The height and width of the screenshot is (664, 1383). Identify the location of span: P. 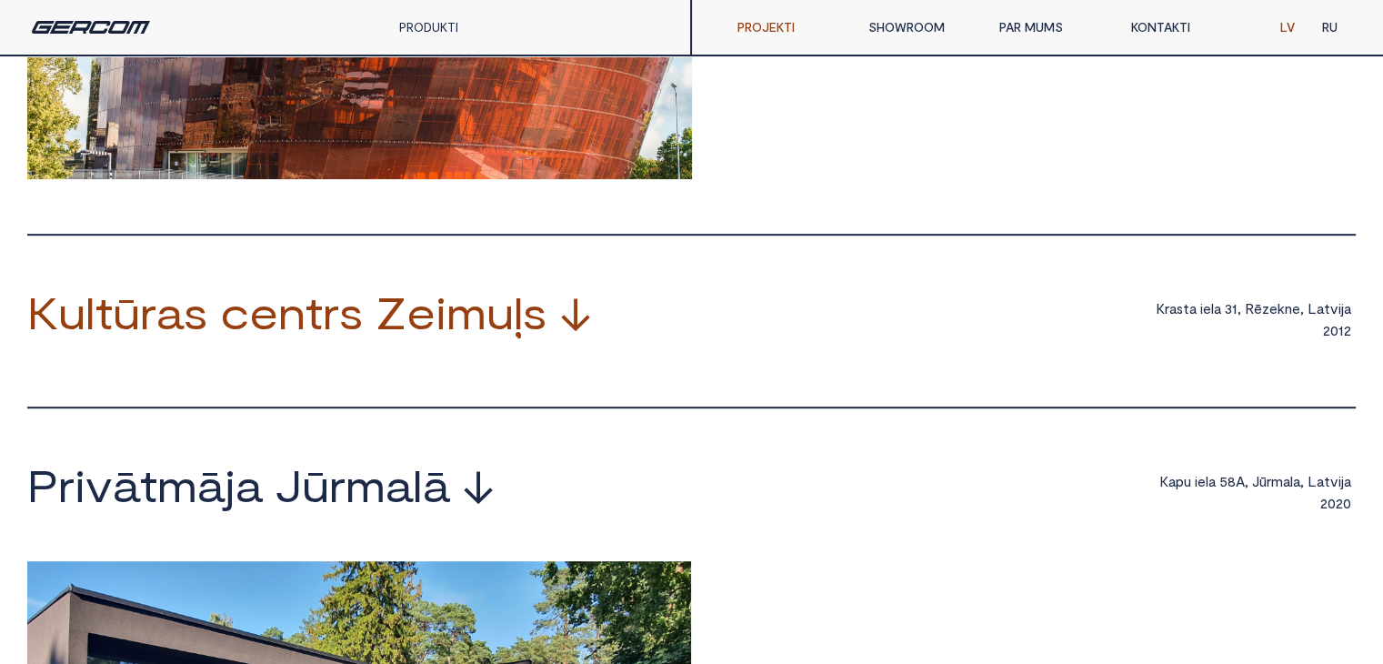
(43, 485).